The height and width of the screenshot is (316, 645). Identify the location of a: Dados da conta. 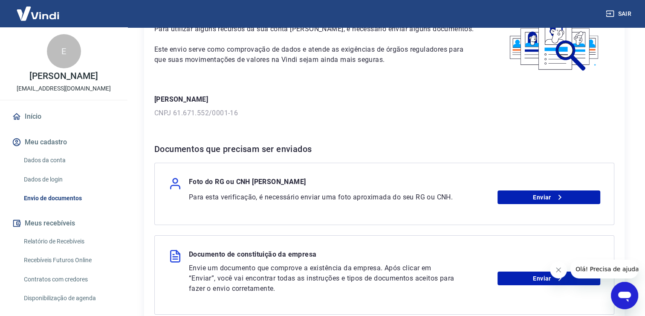
(69, 160).